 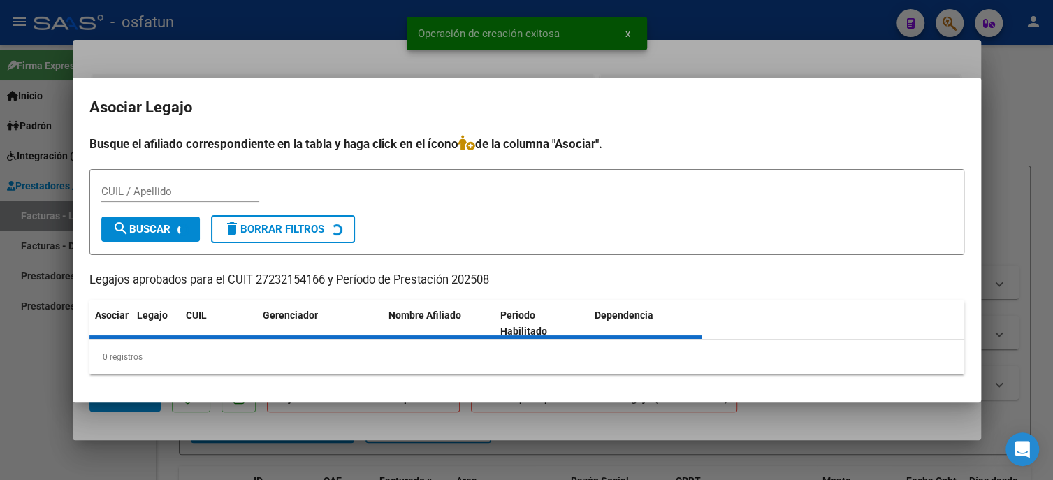 I want to click on span: Borrar Filtros, so click(x=274, y=229).